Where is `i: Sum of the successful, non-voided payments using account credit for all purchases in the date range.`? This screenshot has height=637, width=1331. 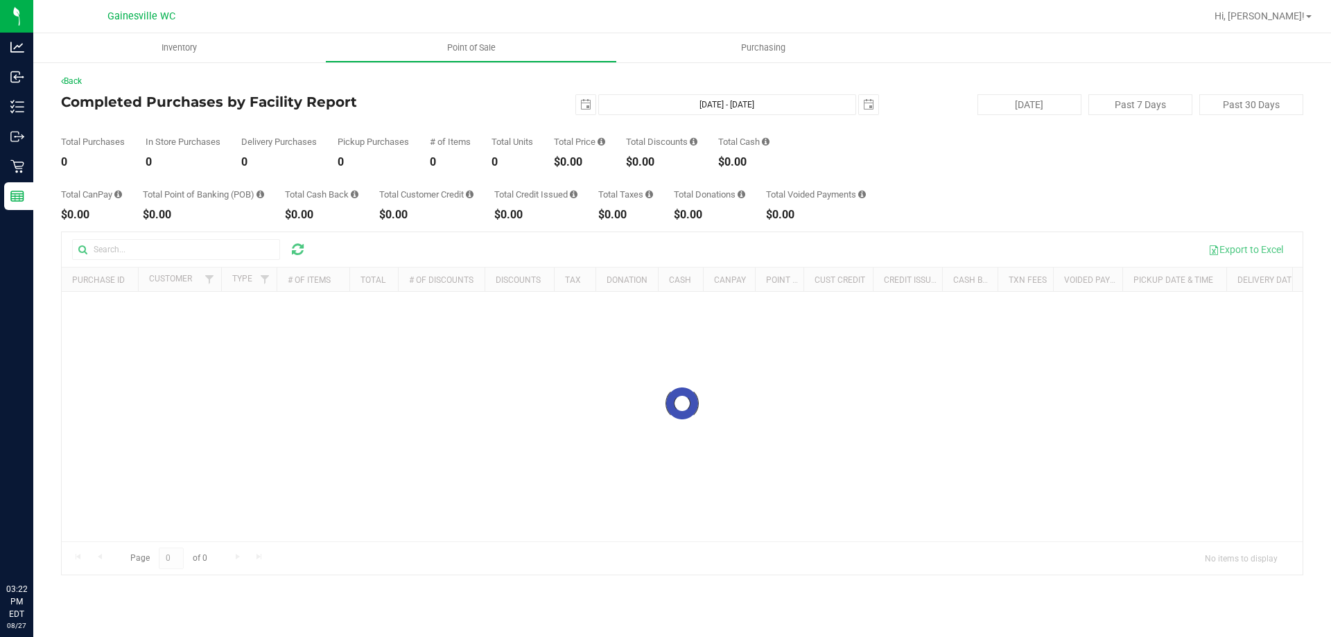
i: Sum of the successful, non-voided payments using account credit for all purchases in the date range. is located at coordinates (469, 194).